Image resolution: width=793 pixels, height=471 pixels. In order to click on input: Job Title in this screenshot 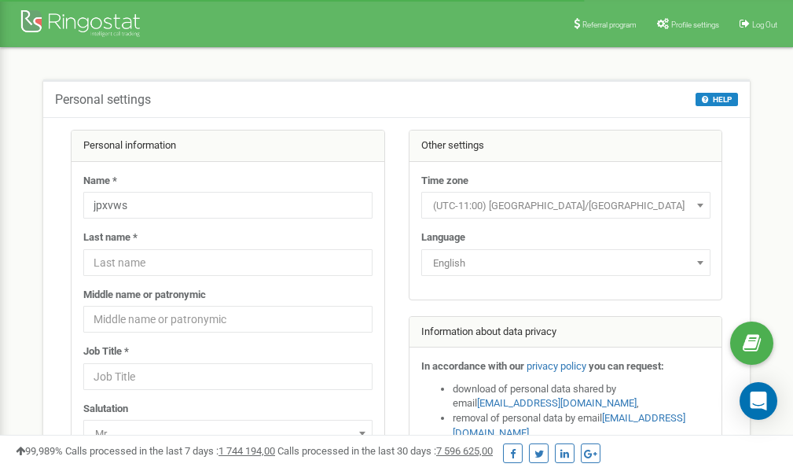, I will do `click(228, 377)`.